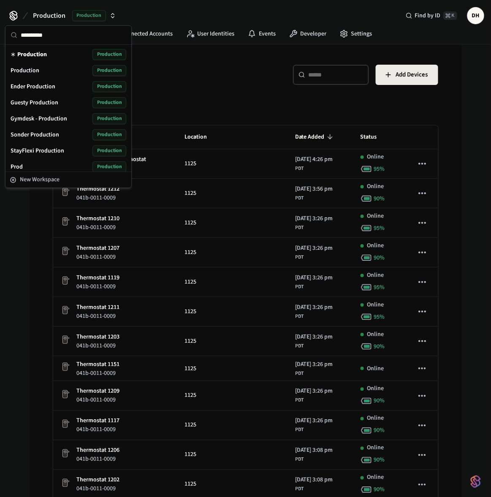 This screenshot has height=497, width=491. I want to click on span: Date Added, so click(315, 137).